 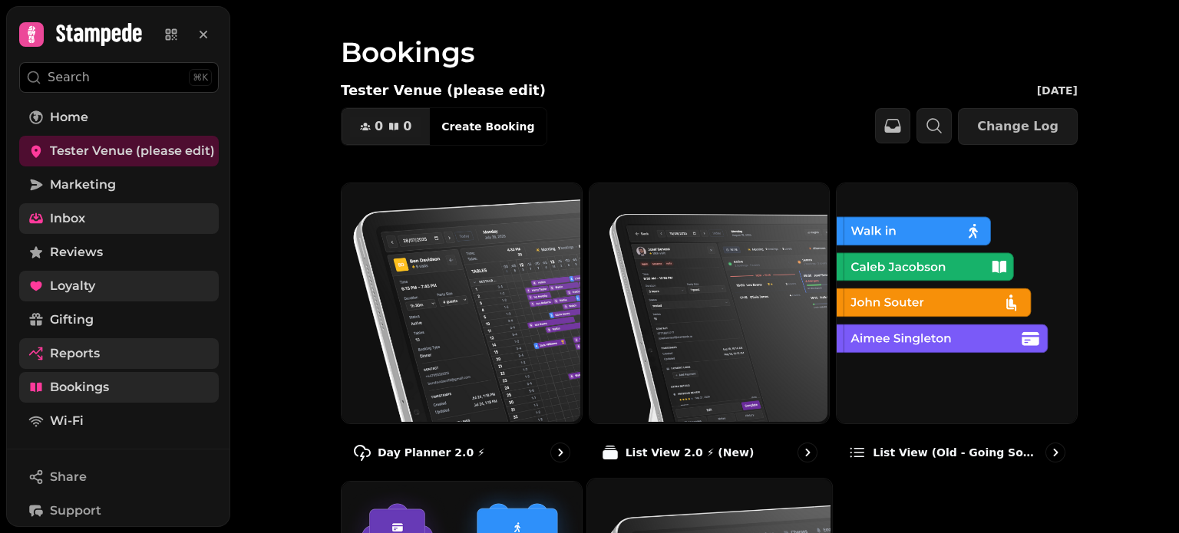 I want to click on a: Home, so click(x=119, y=117).